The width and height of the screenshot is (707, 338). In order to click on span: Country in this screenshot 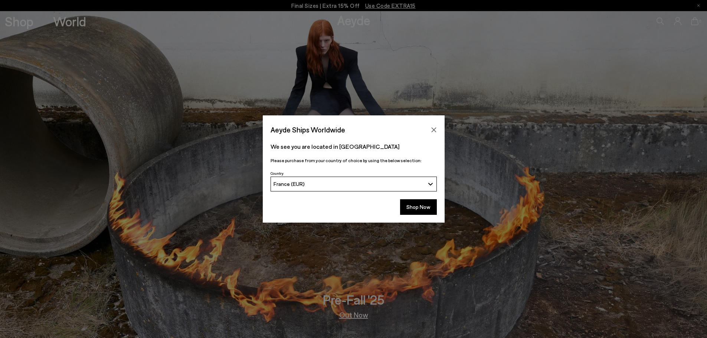, I will do `click(277, 173)`.